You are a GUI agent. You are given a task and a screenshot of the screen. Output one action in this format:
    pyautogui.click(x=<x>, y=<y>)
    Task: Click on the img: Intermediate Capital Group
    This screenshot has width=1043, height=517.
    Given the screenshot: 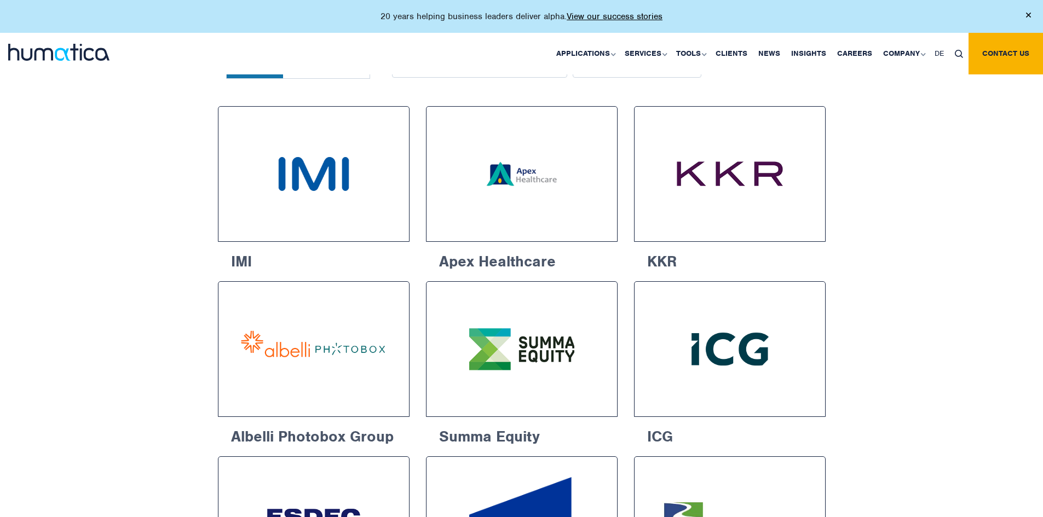 What is the action you would take?
    pyautogui.click(x=730, y=349)
    